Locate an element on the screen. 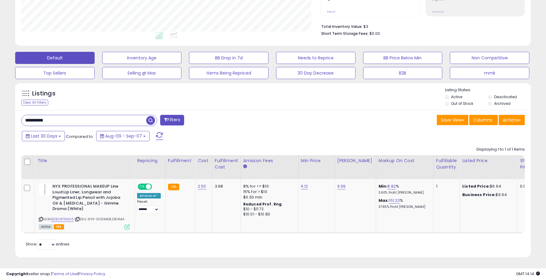 The height and width of the screenshot is (280, 546). div: Amazon AI * is located at coordinates (149, 196).